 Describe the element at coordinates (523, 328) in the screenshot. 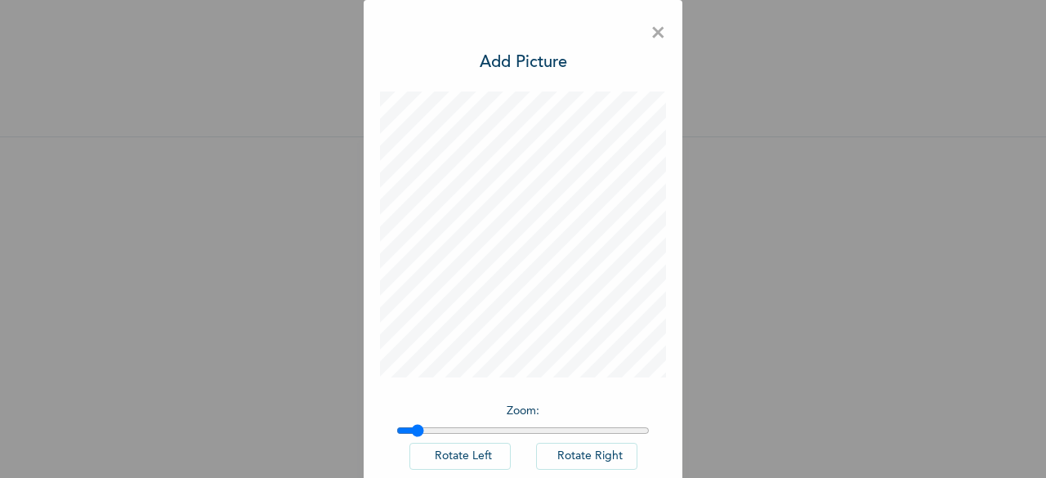

I see `span: Please add a recent Passport Photograph` at that location.